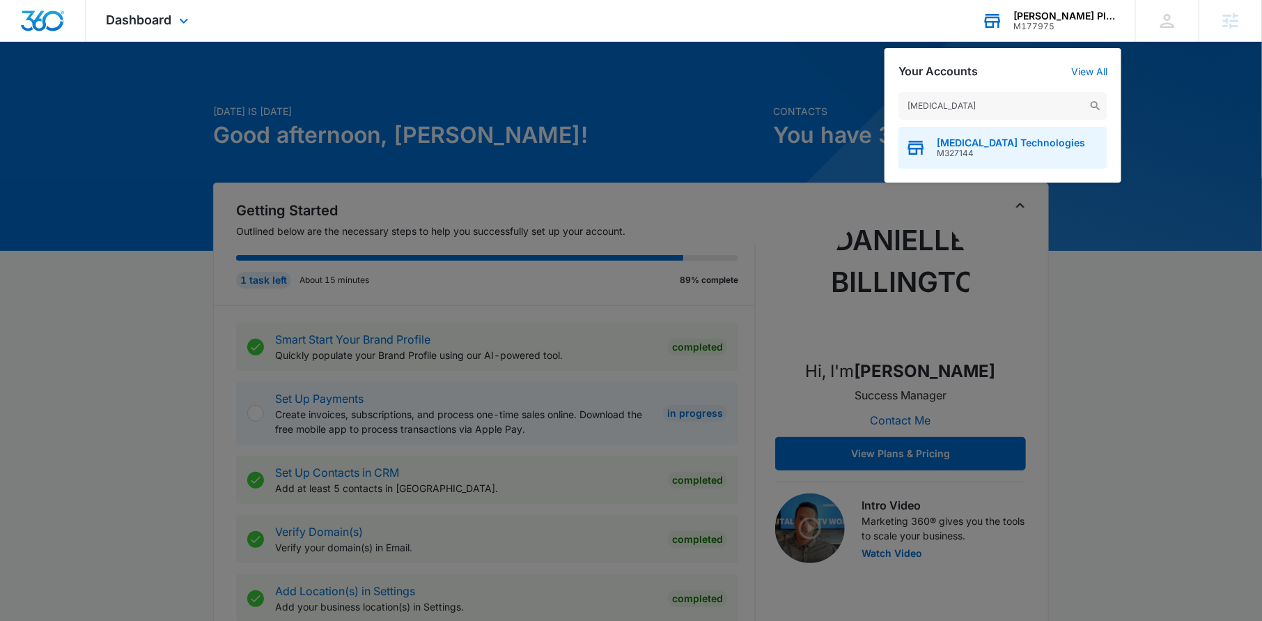  I want to click on div: account name, so click(1064, 16).